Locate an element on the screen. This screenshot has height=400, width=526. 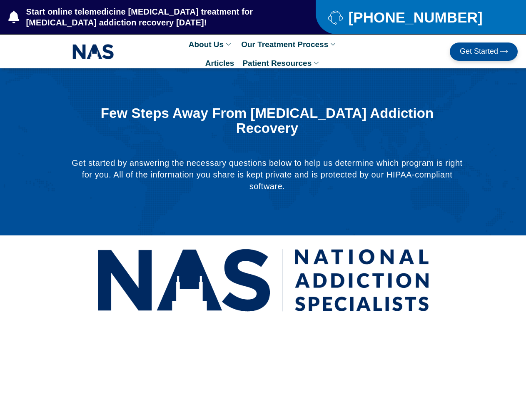
a: Our Treatment Process is located at coordinates (289, 44).